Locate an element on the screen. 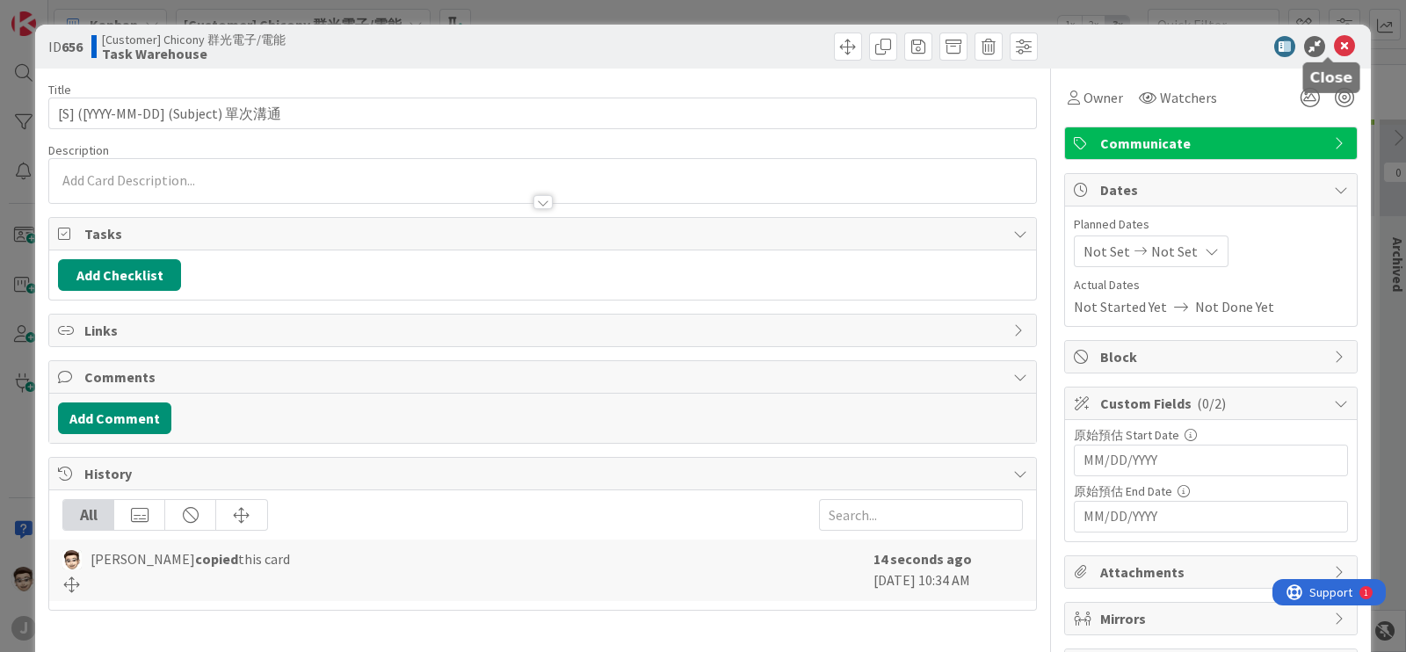 The height and width of the screenshot is (652, 1406). span: Description is located at coordinates (78, 150).